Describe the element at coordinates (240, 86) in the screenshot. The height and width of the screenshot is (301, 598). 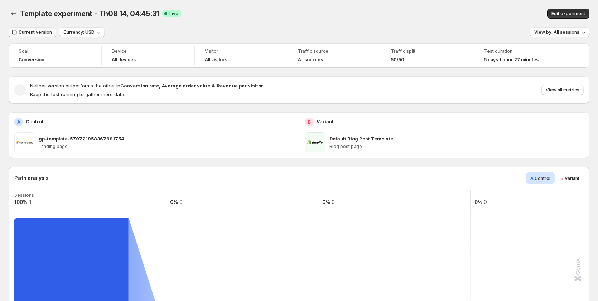
I see `strong: Revenue per visitor` at that location.